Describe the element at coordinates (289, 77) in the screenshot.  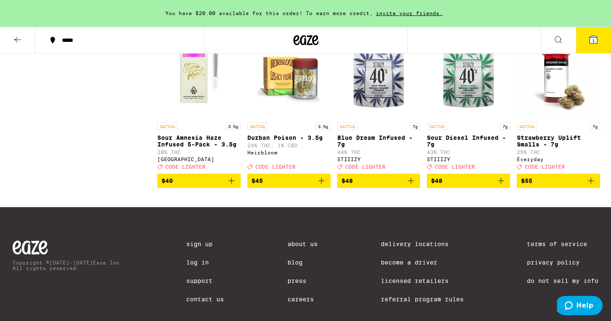
I see `img: Heirbloom - Durban Poison - 3.5g` at that location.